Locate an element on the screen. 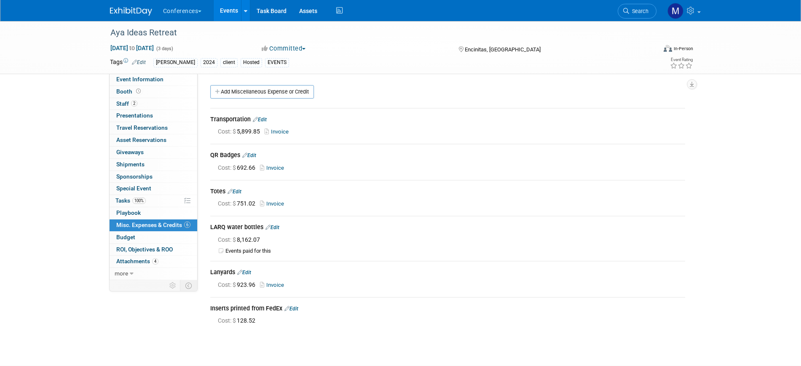 This screenshot has height=366, width=801. span: 6 is located at coordinates (187, 224).